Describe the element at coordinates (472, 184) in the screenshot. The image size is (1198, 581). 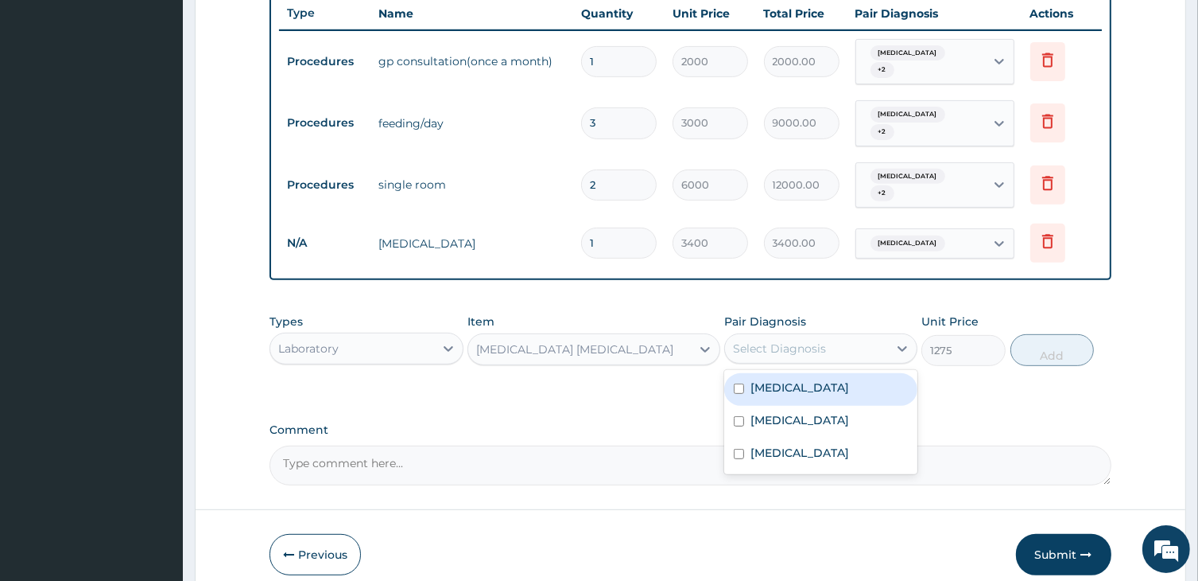
I see `td: single room` at that location.